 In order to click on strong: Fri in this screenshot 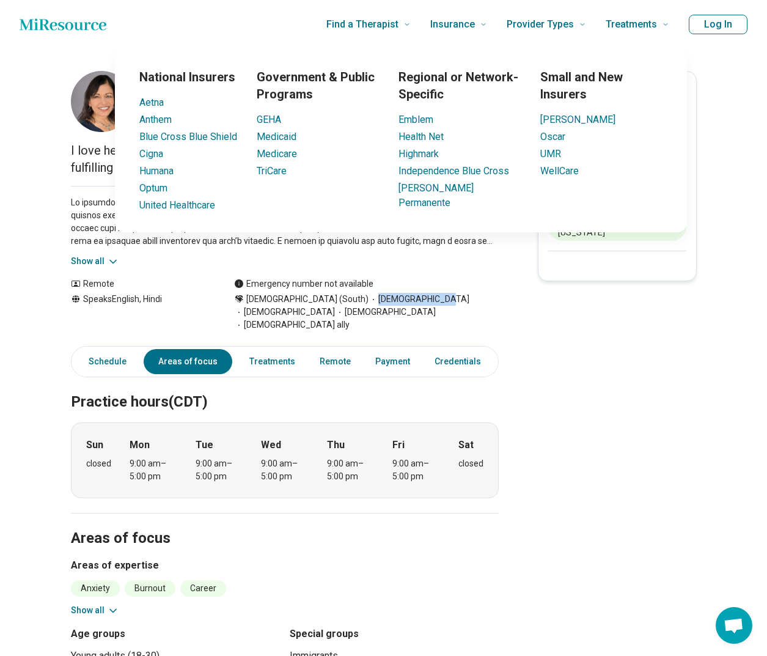, I will do `click(399, 445)`.